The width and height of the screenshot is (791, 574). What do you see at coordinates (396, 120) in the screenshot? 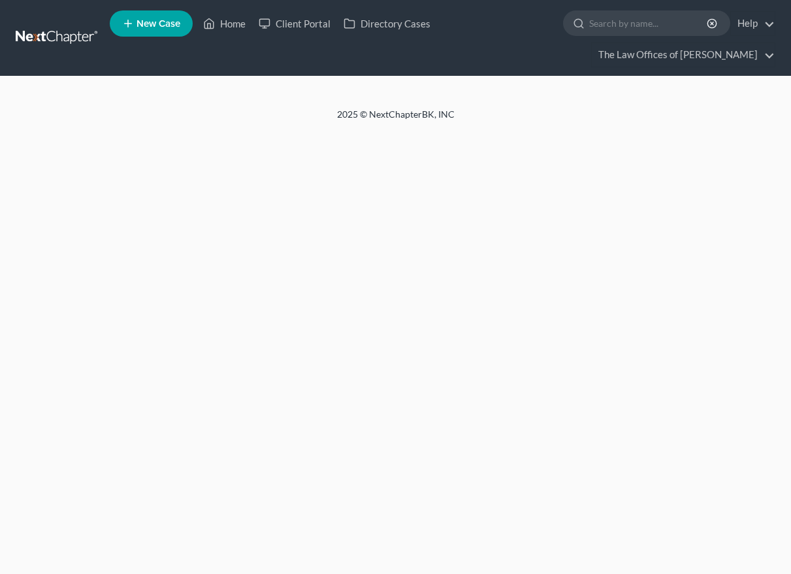
I see `div: 2025 © NextChapterBK, INC` at bounding box center [396, 120].